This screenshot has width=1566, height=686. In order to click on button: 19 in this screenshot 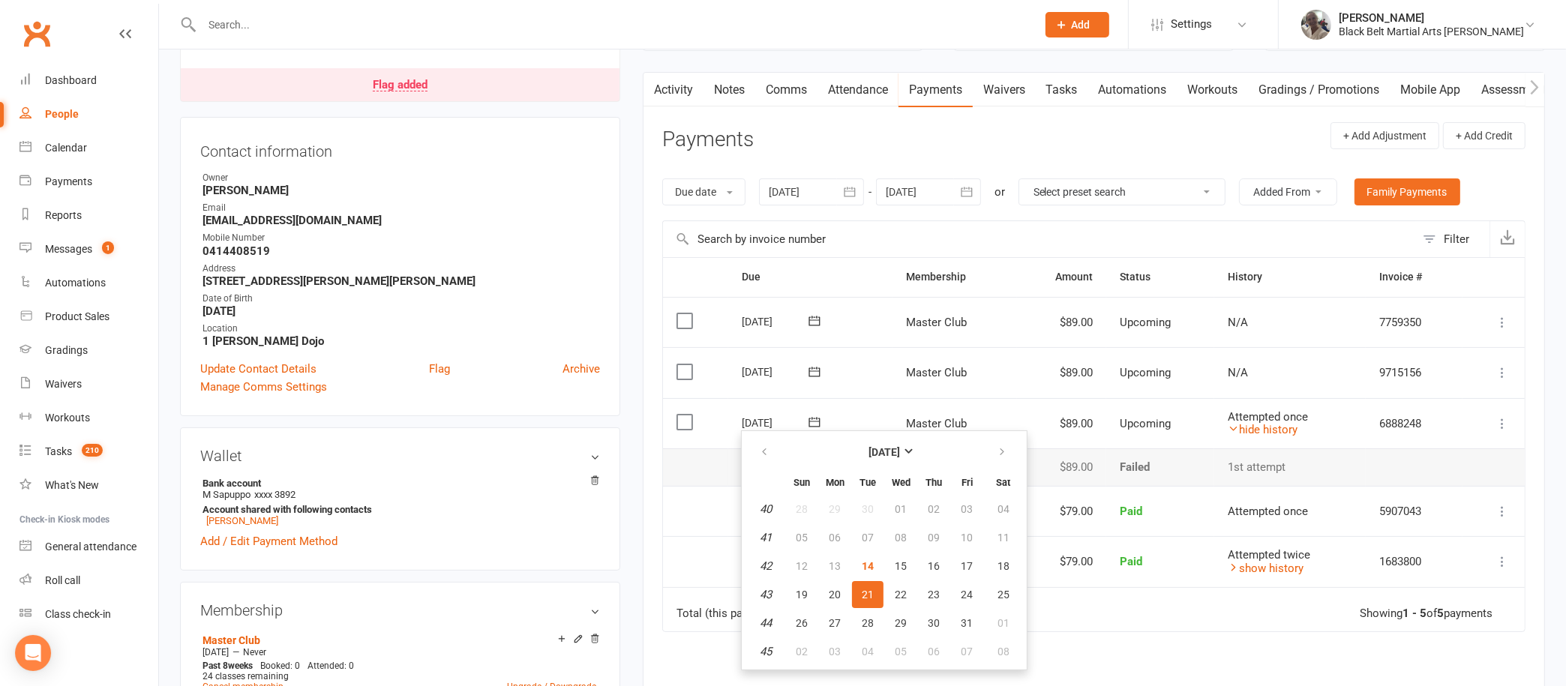, I will do `click(802, 595)`.